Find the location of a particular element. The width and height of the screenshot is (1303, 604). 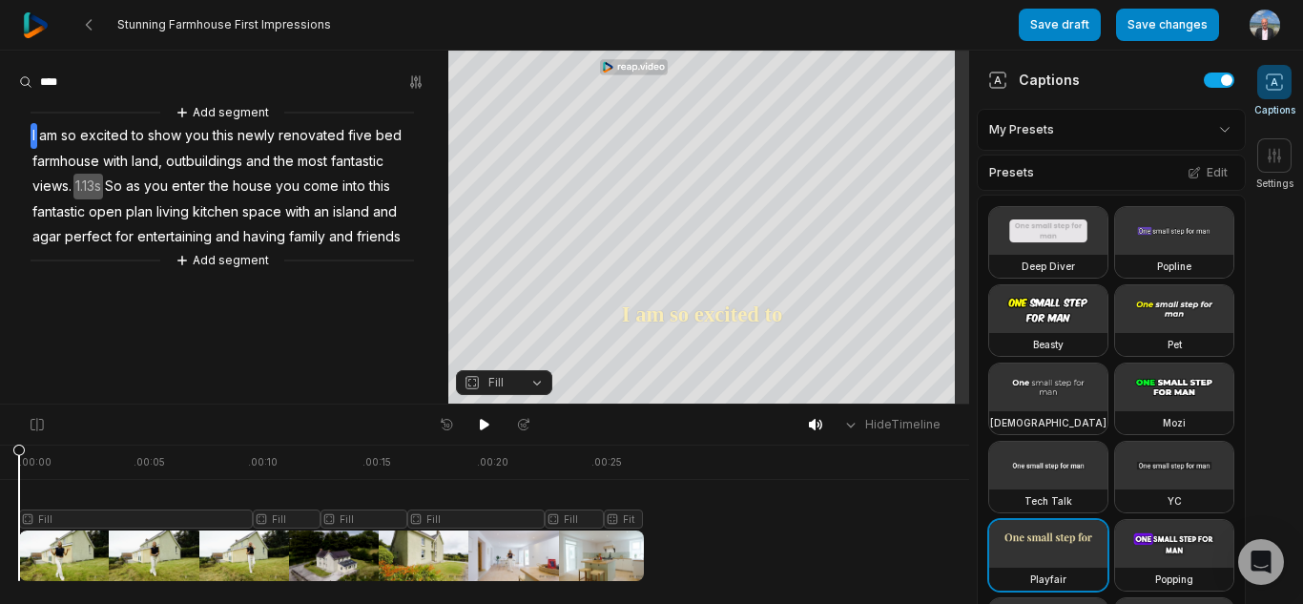

h3: Popping is located at coordinates (1175, 579).